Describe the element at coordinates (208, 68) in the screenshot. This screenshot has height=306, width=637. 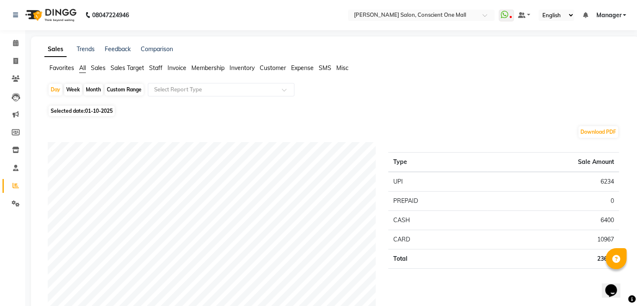
I see `span: Membership` at that location.